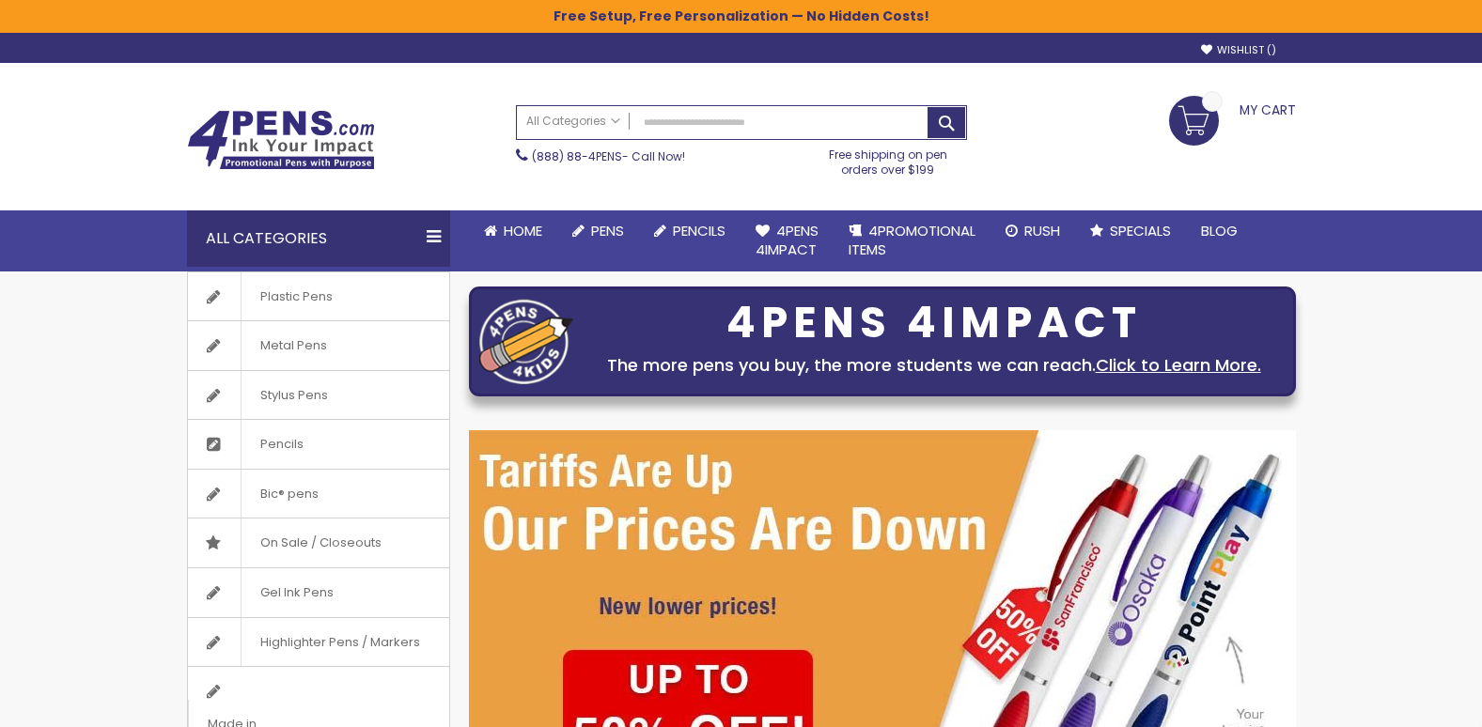  Describe the element at coordinates (319, 643) in the screenshot. I see `a: Highlighter Pens / Markers` at that location.